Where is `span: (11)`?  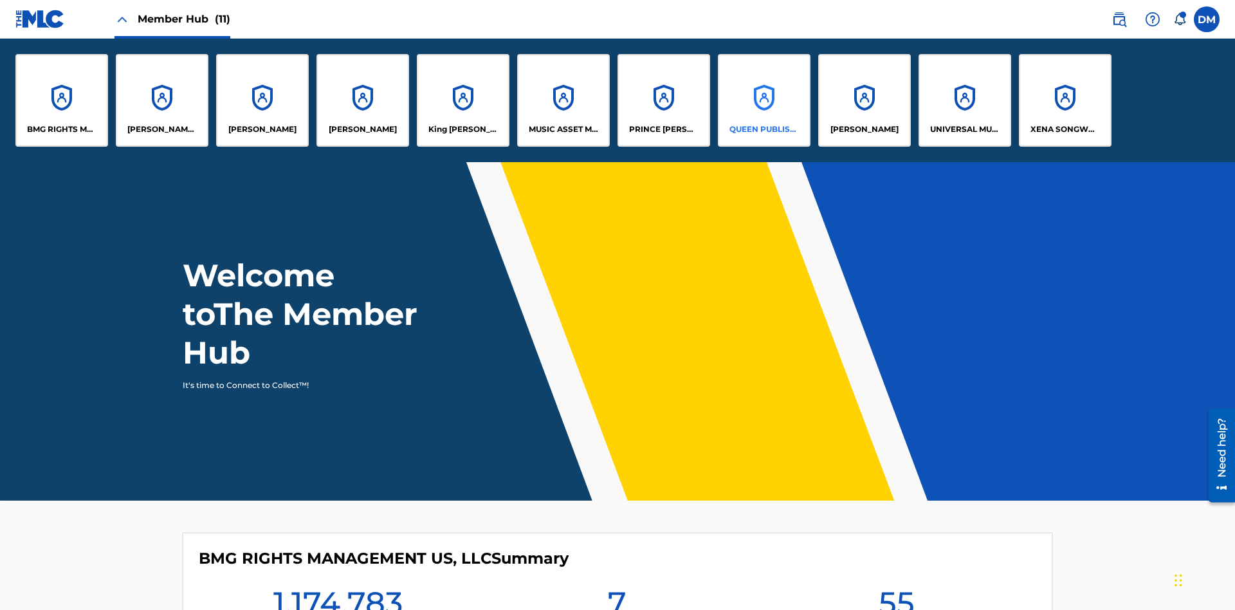
span: (11) is located at coordinates (223, 19).